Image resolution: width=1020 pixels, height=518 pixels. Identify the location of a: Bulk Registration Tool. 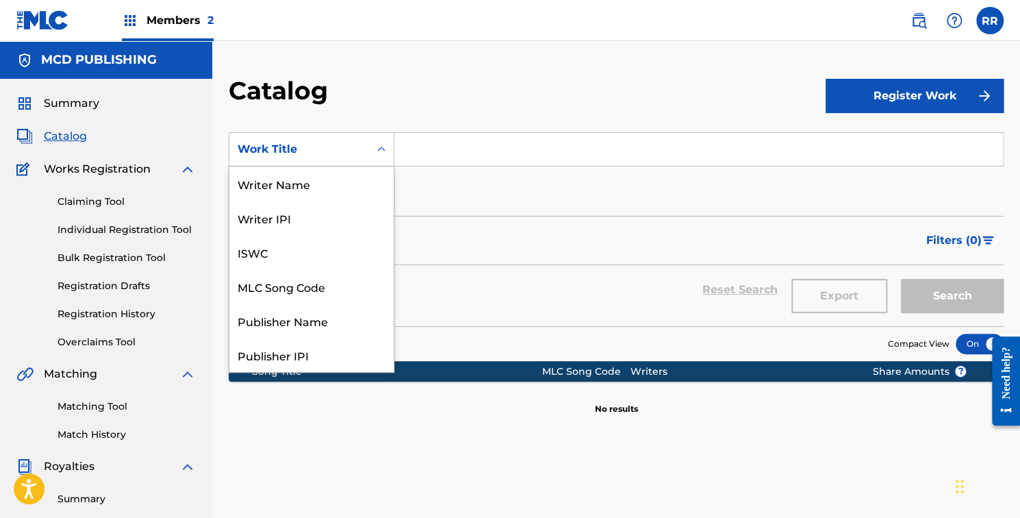
(127, 257).